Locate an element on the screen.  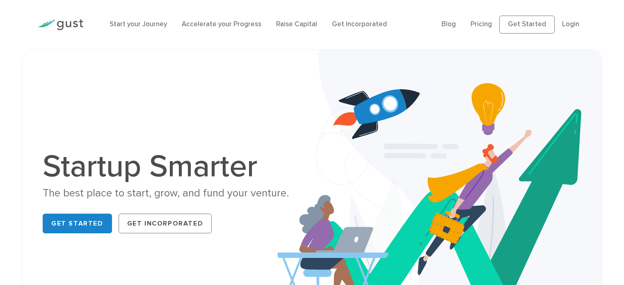
a: Login is located at coordinates (571, 24).